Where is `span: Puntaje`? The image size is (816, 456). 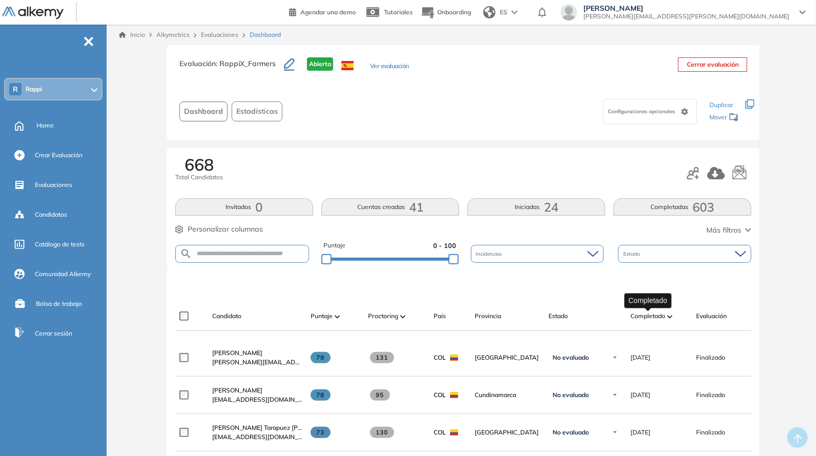
span: Puntaje is located at coordinates (322, 316).